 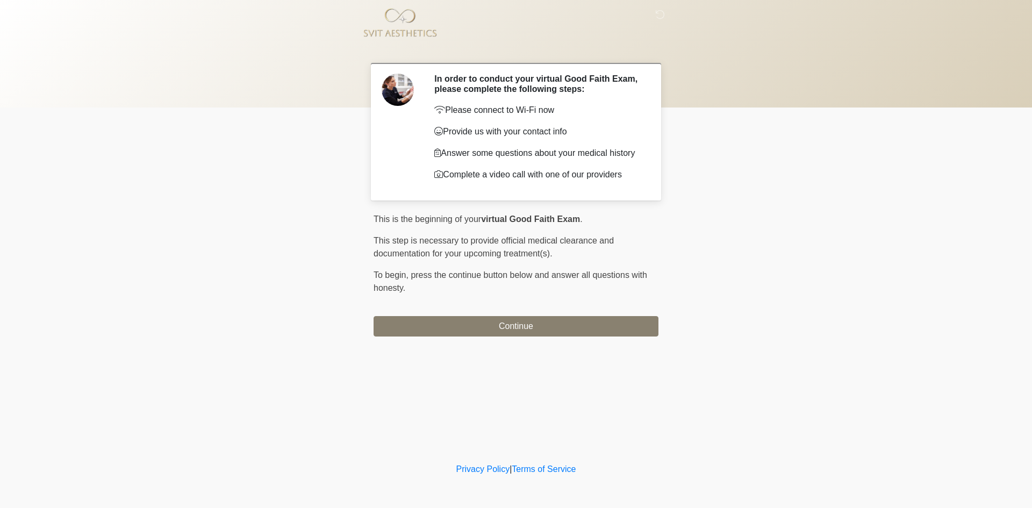 What do you see at coordinates (538, 84) in the screenshot?
I see `h2: In order to conduct your virtual Good Faith Exam, please complete the following steps:` at bounding box center [538, 84].